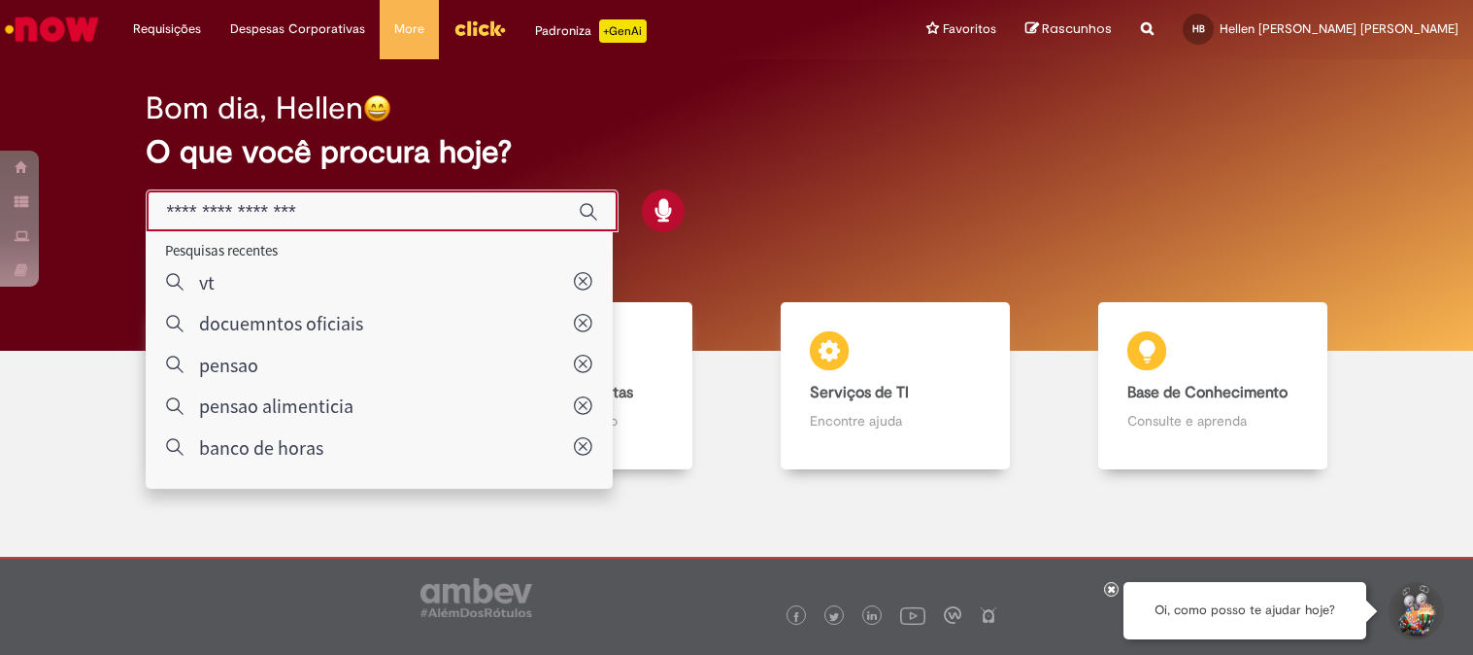  What do you see at coordinates (1212, 386) in the screenshot?
I see `a: Base de Conhecimento Consulte e aprenda` at bounding box center [1212, 386].